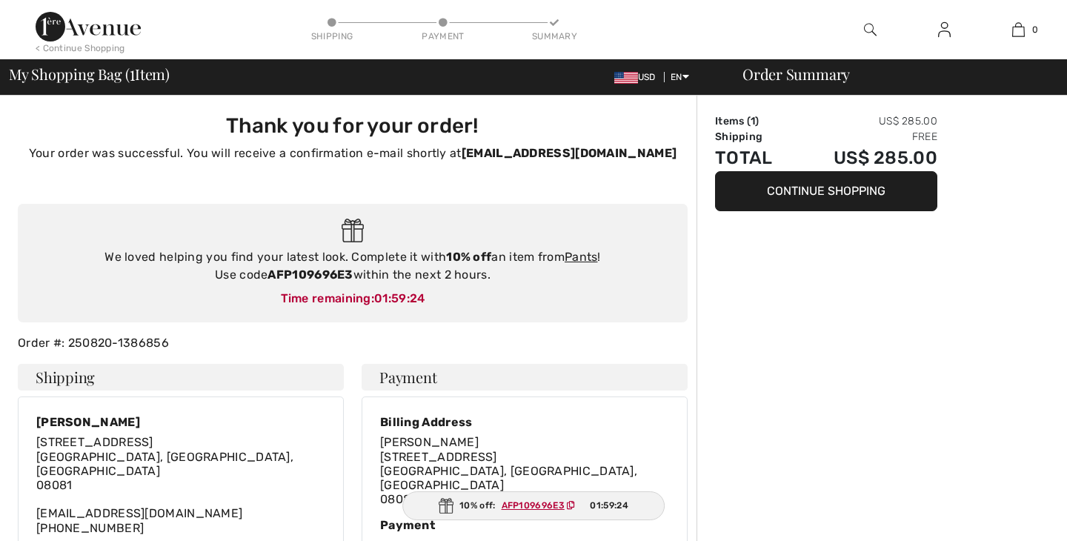 The height and width of the screenshot is (541, 1067). Describe the element at coordinates (581, 256) in the screenshot. I see `a: Pants` at that location.